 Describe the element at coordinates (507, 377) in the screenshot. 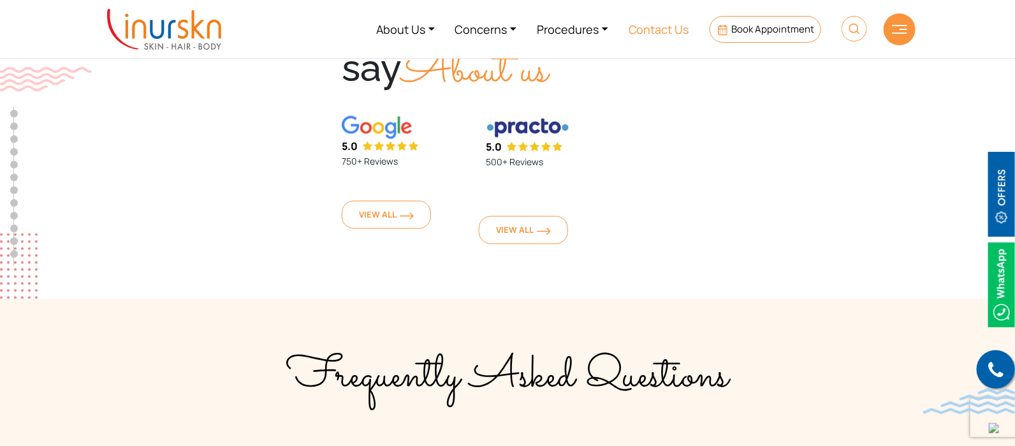

I see `span: Frequently Asked Questions` at that location.